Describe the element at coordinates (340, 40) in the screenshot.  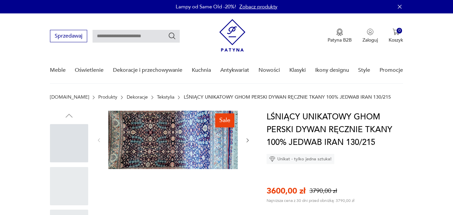
I see `p: Patyna B2B` at that location.